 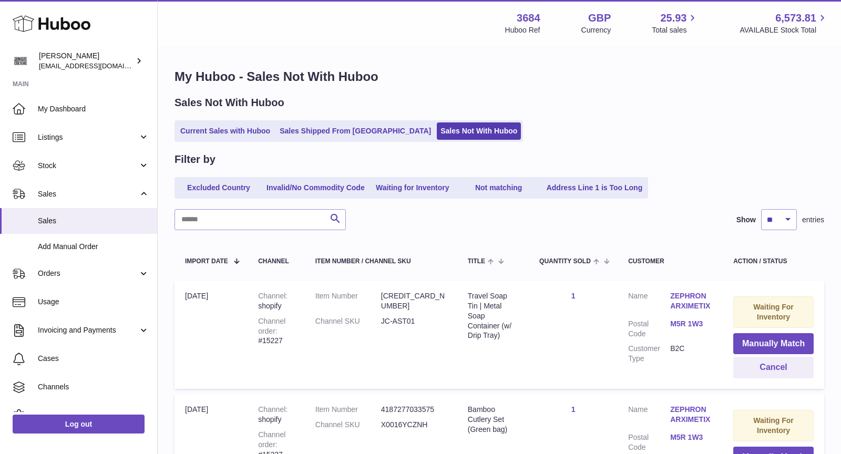 I want to click on span: Settings, so click(x=94, y=415).